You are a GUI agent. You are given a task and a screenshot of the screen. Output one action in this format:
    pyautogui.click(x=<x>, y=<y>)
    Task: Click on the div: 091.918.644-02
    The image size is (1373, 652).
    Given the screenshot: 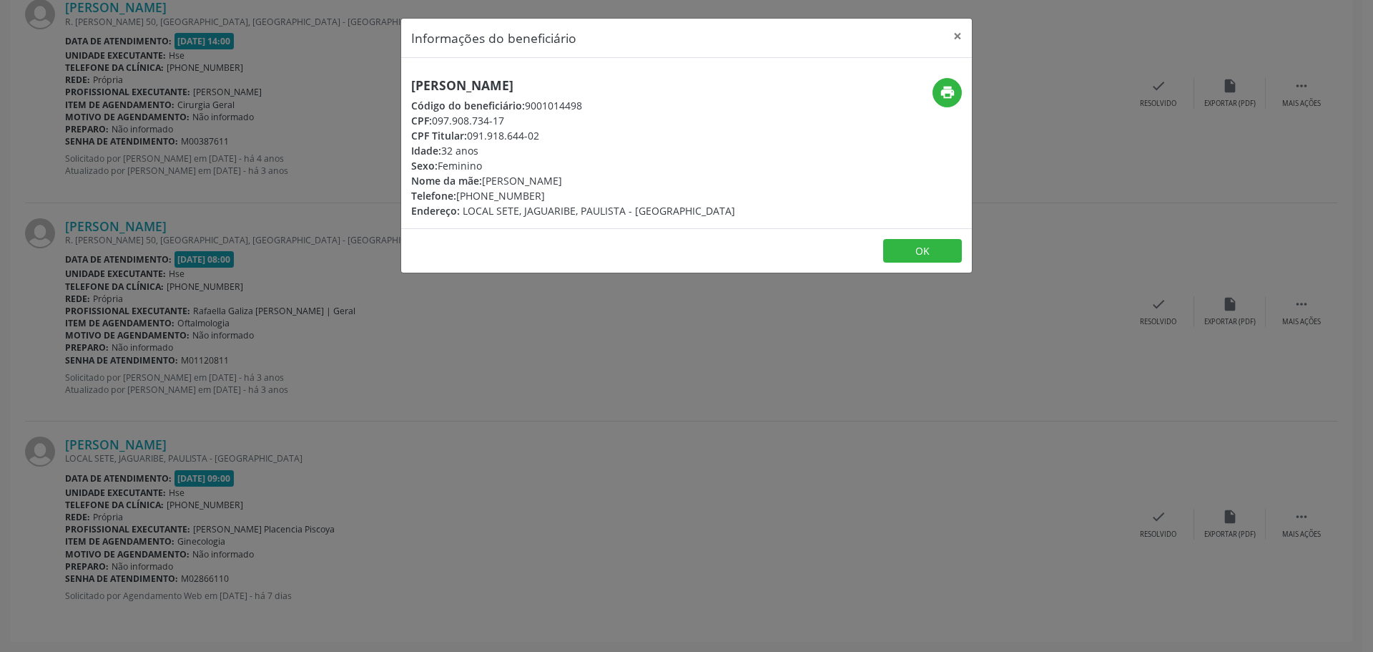 What is the action you would take?
    pyautogui.click(x=573, y=135)
    